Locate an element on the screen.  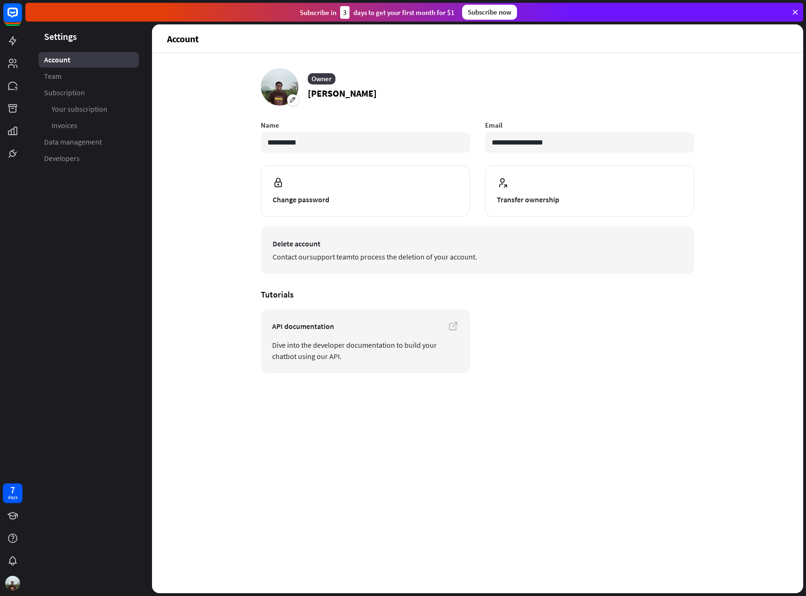
span: Your subscription is located at coordinates (79, 109).